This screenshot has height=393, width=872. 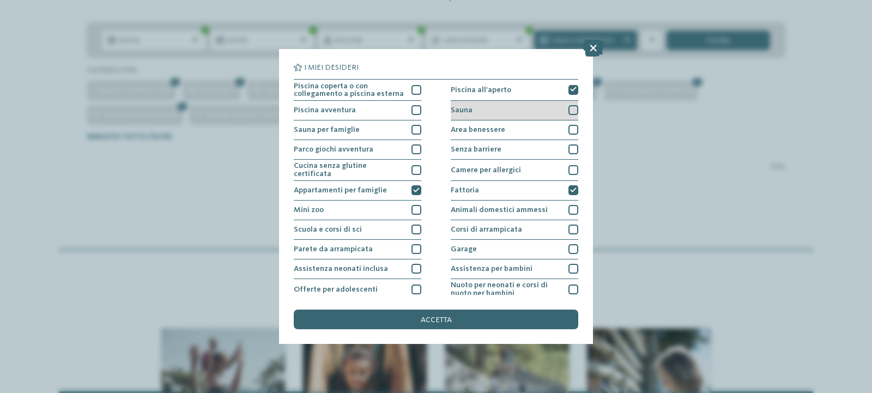 What do you see at coordinates (333, 149) in the screenshot?
I see `span: Parco giochi avventura` at bounding box center [333, 149].